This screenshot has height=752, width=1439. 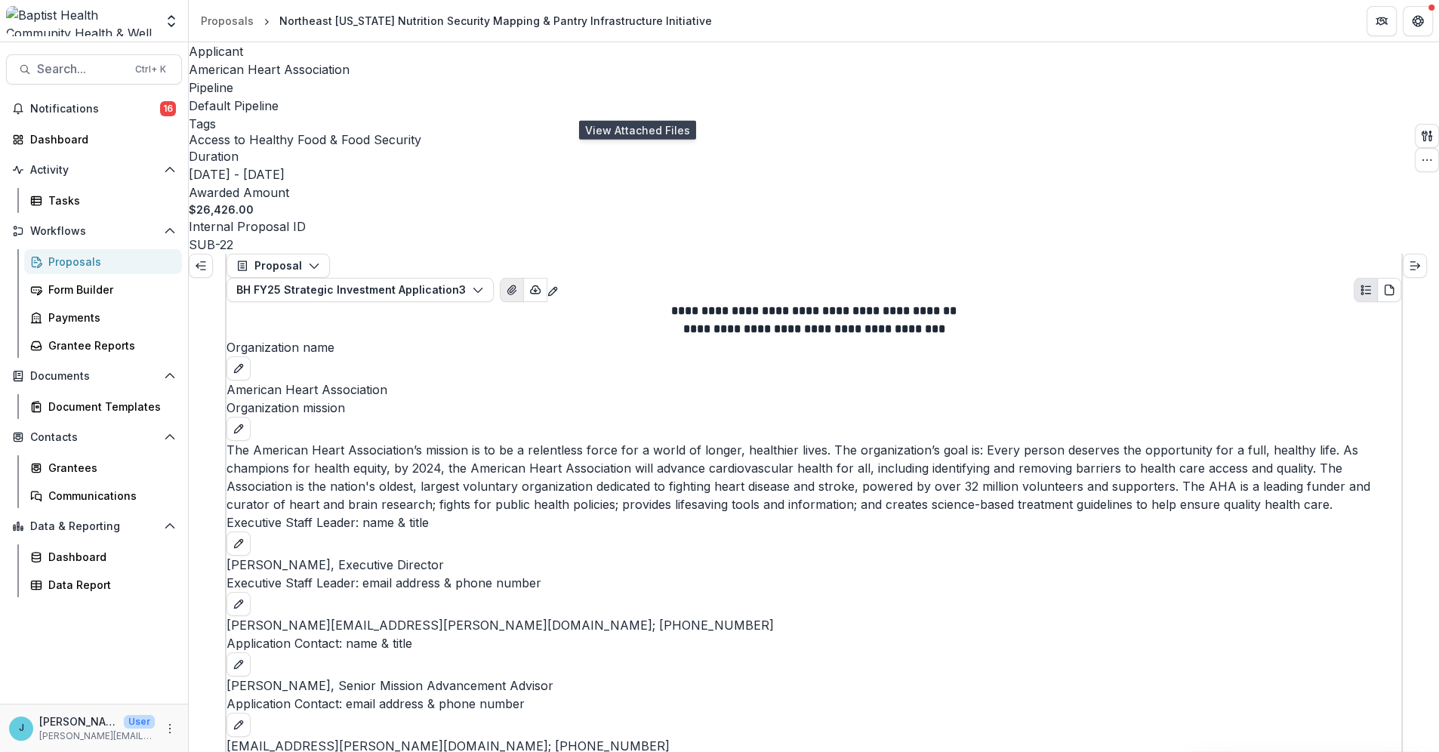 I want to click on span: Workflows, so click(x=94, y=231).